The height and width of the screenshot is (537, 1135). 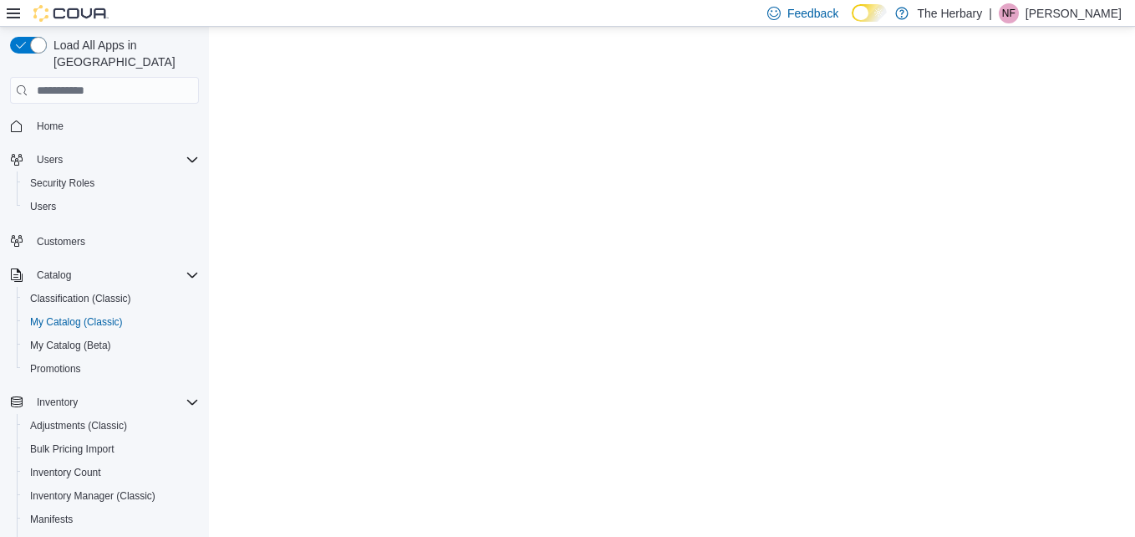 I want to click on span: Feedback, so click(x=813, y=13).